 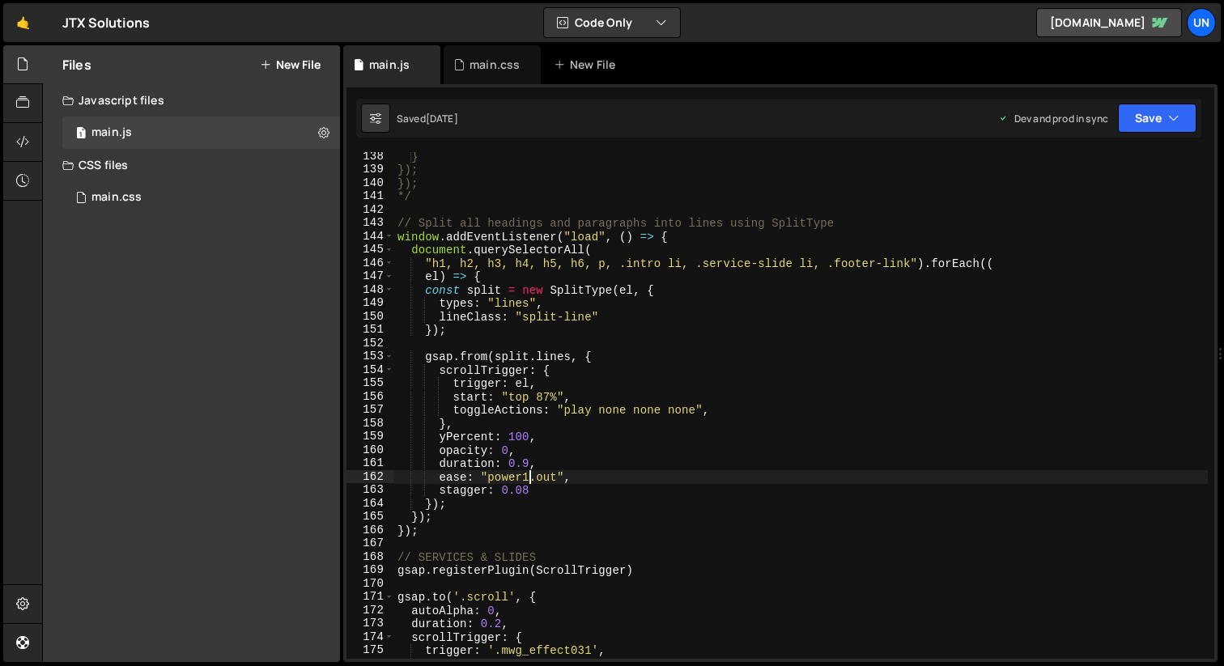 I want to click on div: 171, so click(x=370, y=597).